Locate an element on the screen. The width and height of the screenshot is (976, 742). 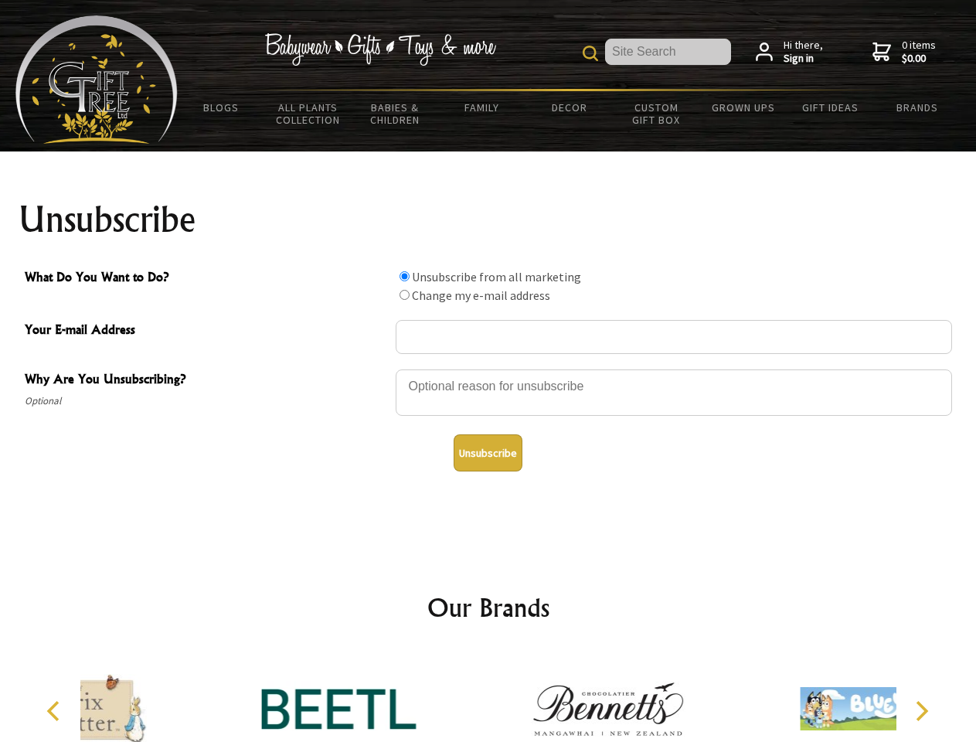
img: product search is located at coordinates (590, 53).